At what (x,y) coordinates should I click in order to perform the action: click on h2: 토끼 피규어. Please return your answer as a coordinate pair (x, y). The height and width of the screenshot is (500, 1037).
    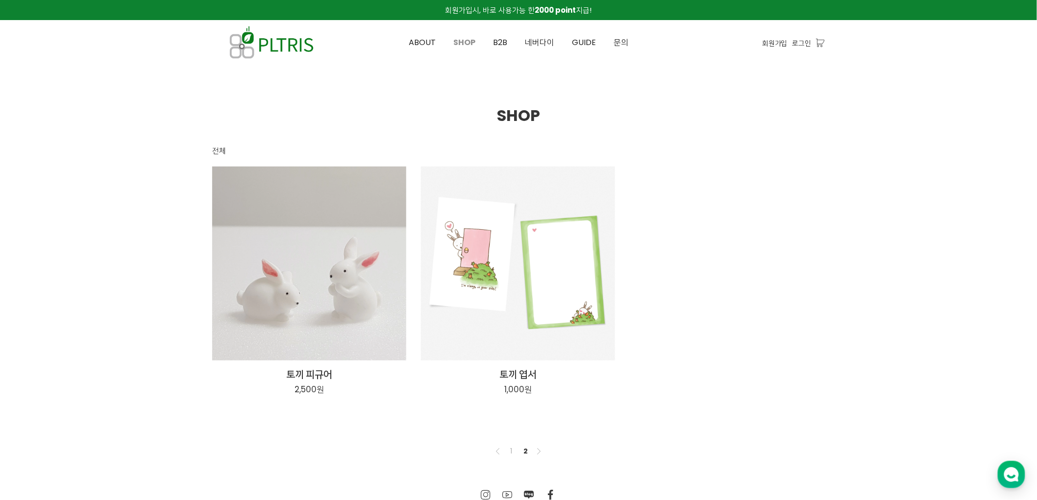
    Looking at the image, I should click on (309, 374).